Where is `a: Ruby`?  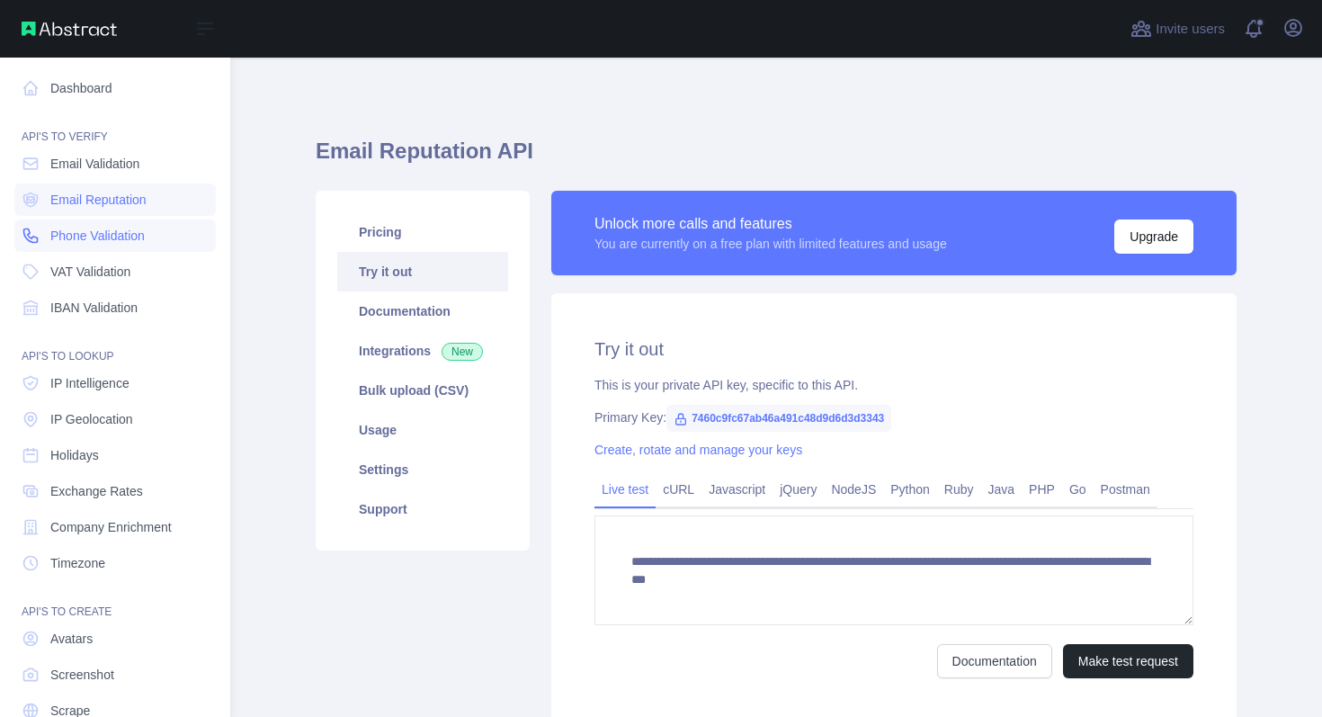 a: Ruby is located at coordinates (958, 489).